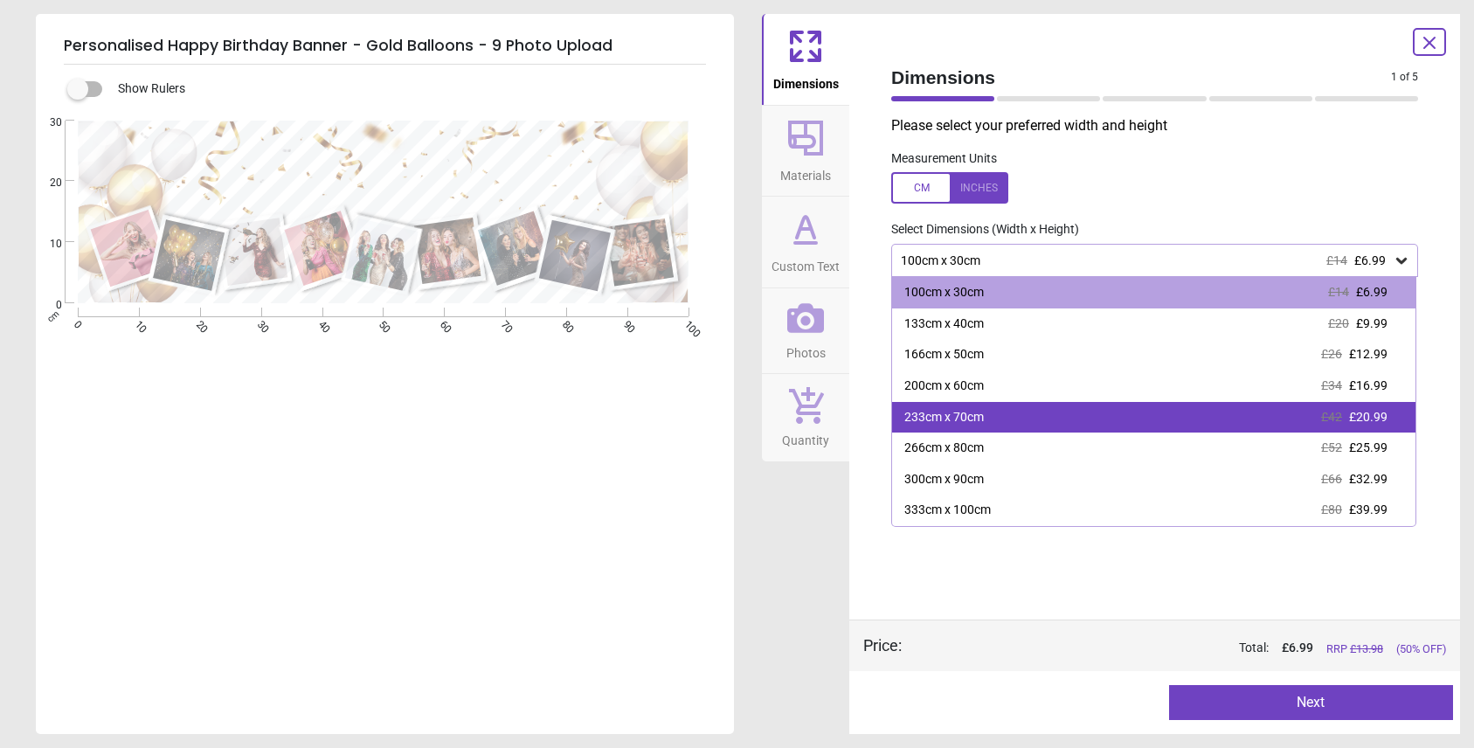 This screenshot has height=748, width=1474. I want to click on div: 300cm x 90cm, so click(944, 480).